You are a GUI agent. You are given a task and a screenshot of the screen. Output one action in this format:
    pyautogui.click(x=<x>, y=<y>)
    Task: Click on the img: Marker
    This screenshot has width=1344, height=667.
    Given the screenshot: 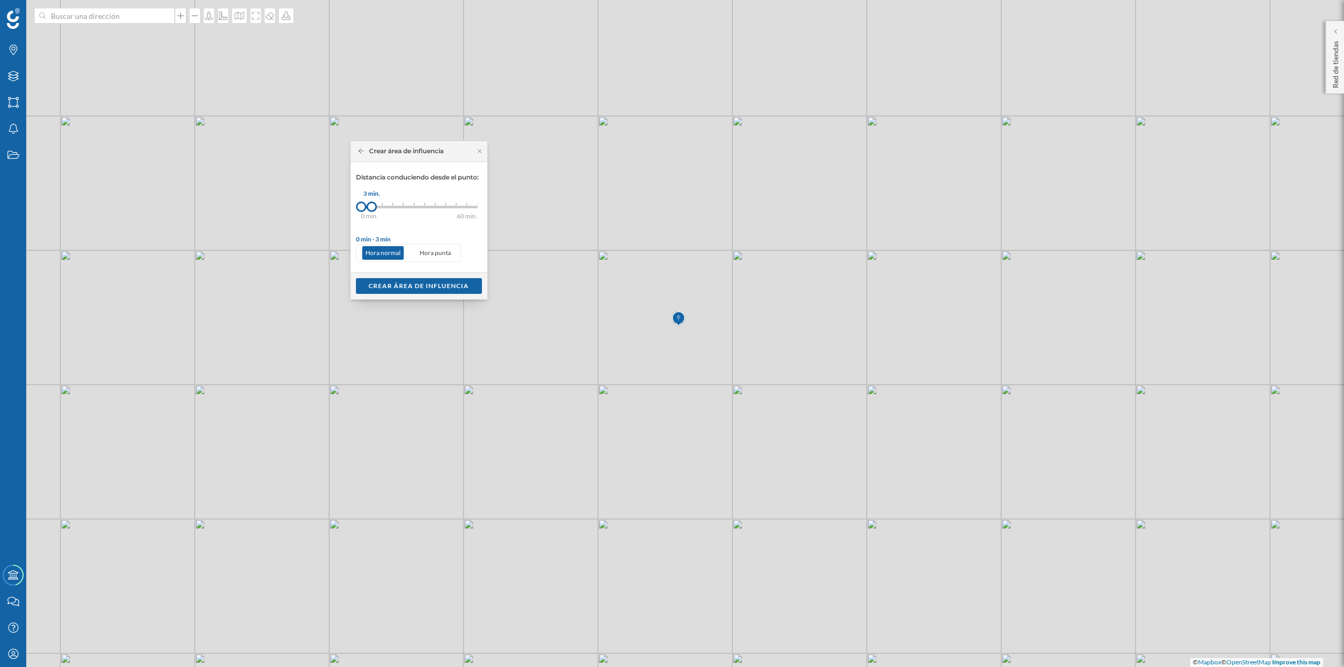 What is the action you would take?
    pyautogui.click(x=678, y=319)
    